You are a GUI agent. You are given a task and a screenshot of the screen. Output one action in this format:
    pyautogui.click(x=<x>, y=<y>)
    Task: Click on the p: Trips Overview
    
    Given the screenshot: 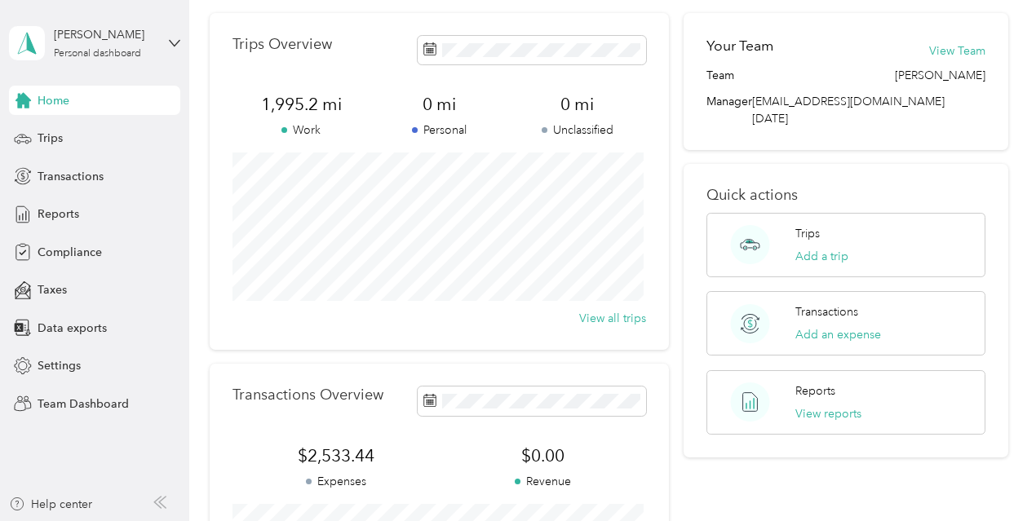 What is the action you would take?
    pyautogui.click(x=282, y=44)
    